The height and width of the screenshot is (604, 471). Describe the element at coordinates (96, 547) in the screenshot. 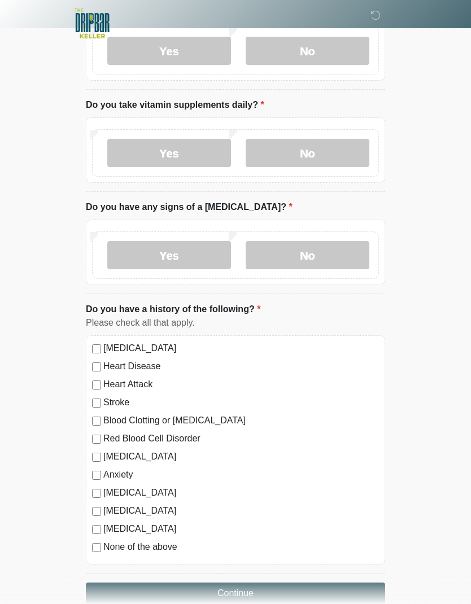

I see `input: None of the above` at that location.